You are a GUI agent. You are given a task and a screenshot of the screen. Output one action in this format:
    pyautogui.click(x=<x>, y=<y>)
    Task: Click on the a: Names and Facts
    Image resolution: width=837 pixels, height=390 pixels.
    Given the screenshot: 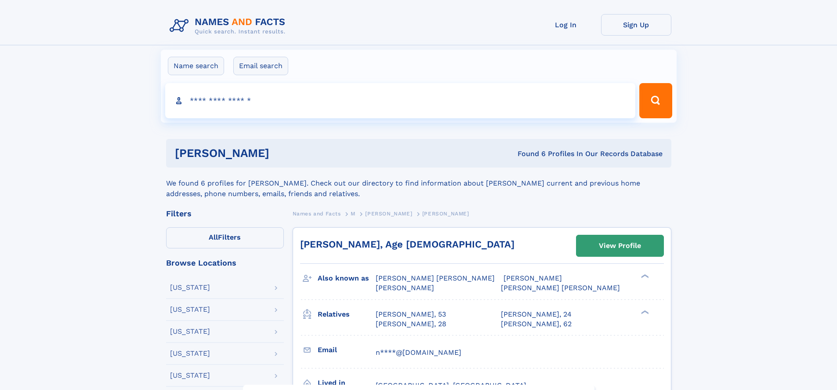 What is the action you would take?
    pyautogui.click(x=317, y=213)
    